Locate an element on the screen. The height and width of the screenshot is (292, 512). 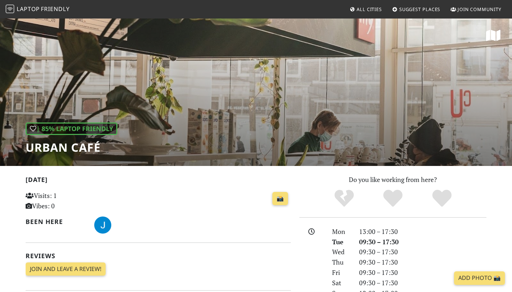
div: Yes is located at coordinates (393, 198).